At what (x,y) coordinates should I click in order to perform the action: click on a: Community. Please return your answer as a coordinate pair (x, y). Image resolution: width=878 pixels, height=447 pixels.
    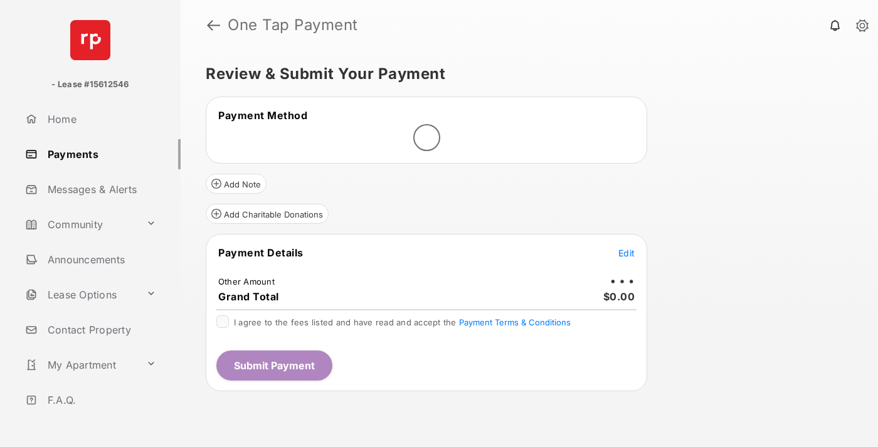
    Looking at the image, I should click on (80, 224).